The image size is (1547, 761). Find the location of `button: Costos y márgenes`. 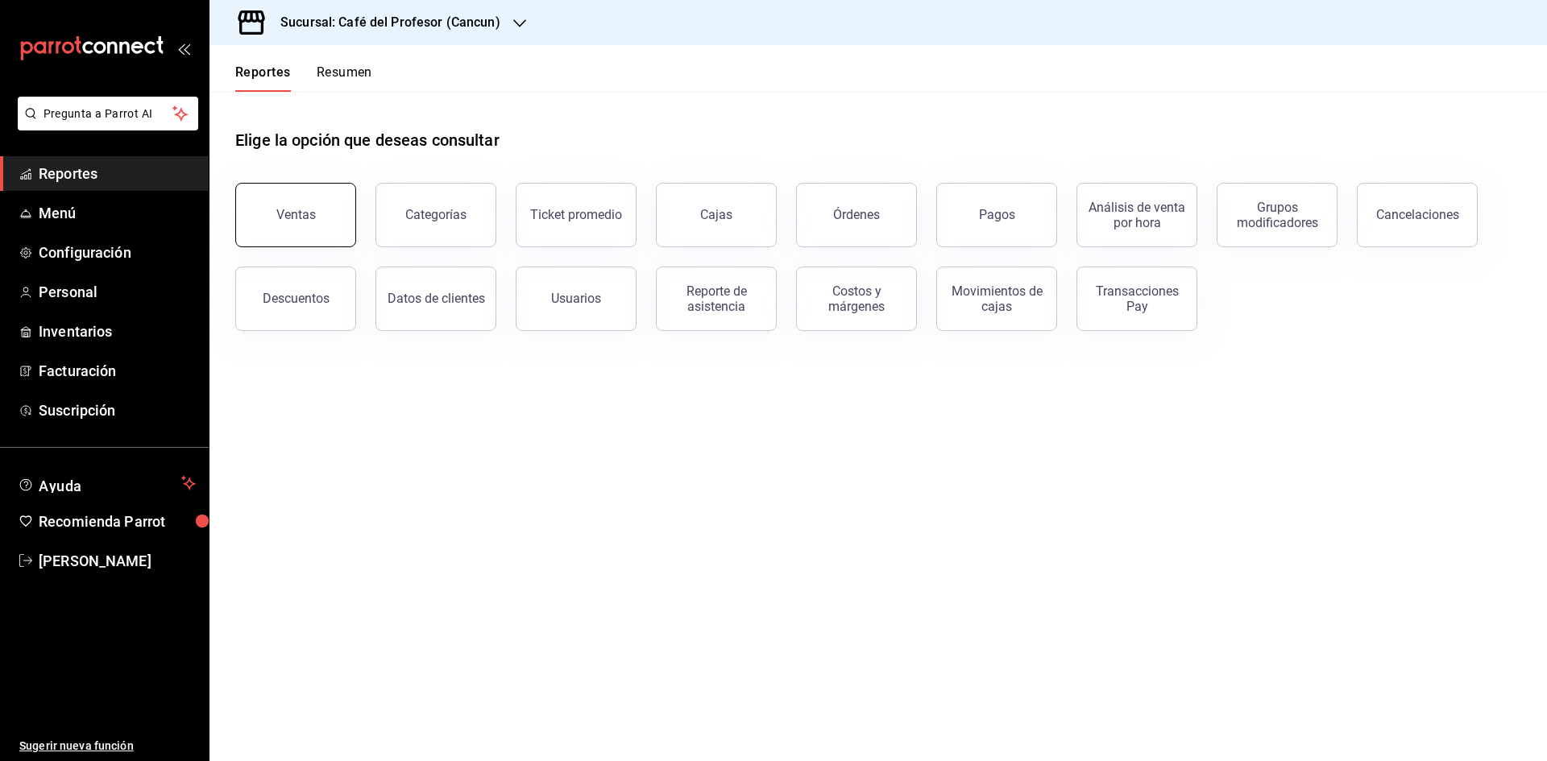

button: Costos y márgenes is located at coordinates (856, 299).